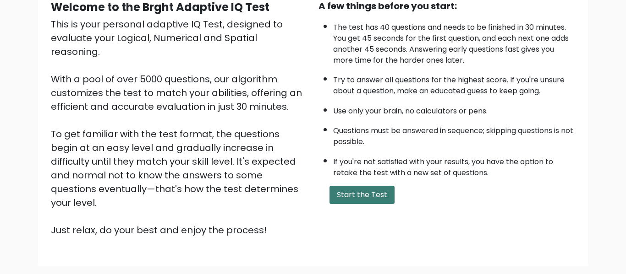 The width and height of the screenshot is (626, 274). Describe the element at coordinates (179, 127) in the screenshot. I see `div: This is your personal adaptive IQ Test, designed to evaluate your Logical, Numerical and Spatial ...` at that location.